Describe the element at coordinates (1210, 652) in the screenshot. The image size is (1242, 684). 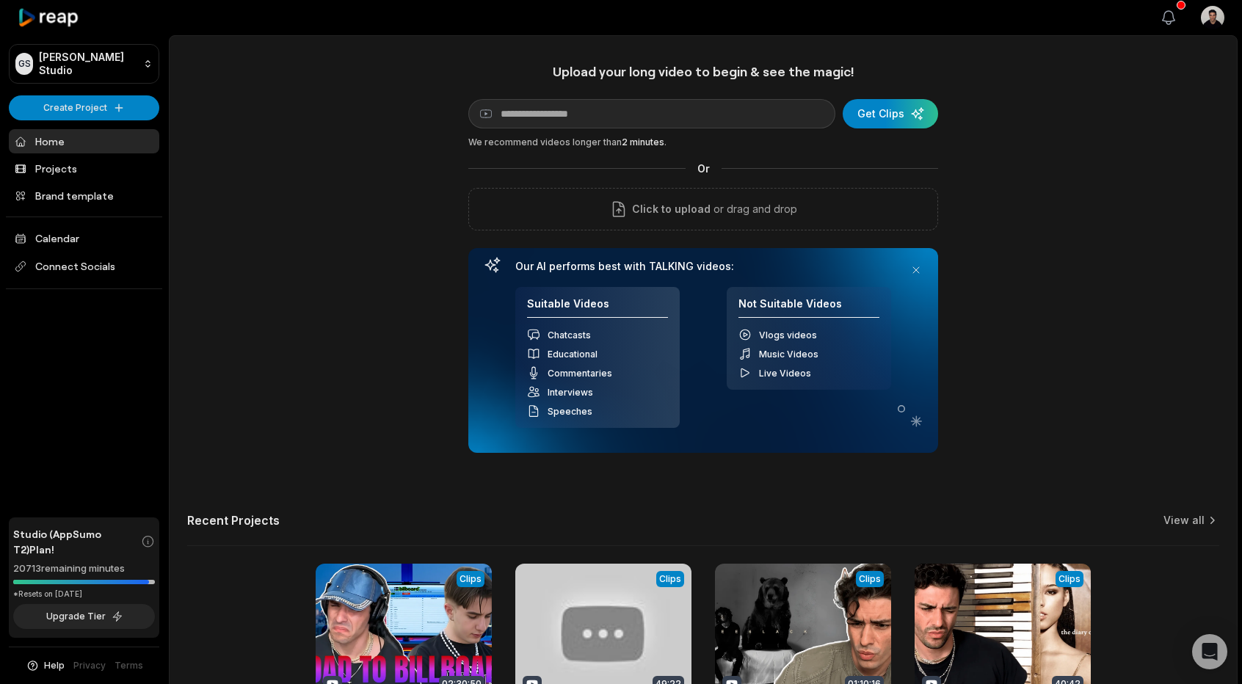
I see `div: Open Intercom Messenger` at that location.